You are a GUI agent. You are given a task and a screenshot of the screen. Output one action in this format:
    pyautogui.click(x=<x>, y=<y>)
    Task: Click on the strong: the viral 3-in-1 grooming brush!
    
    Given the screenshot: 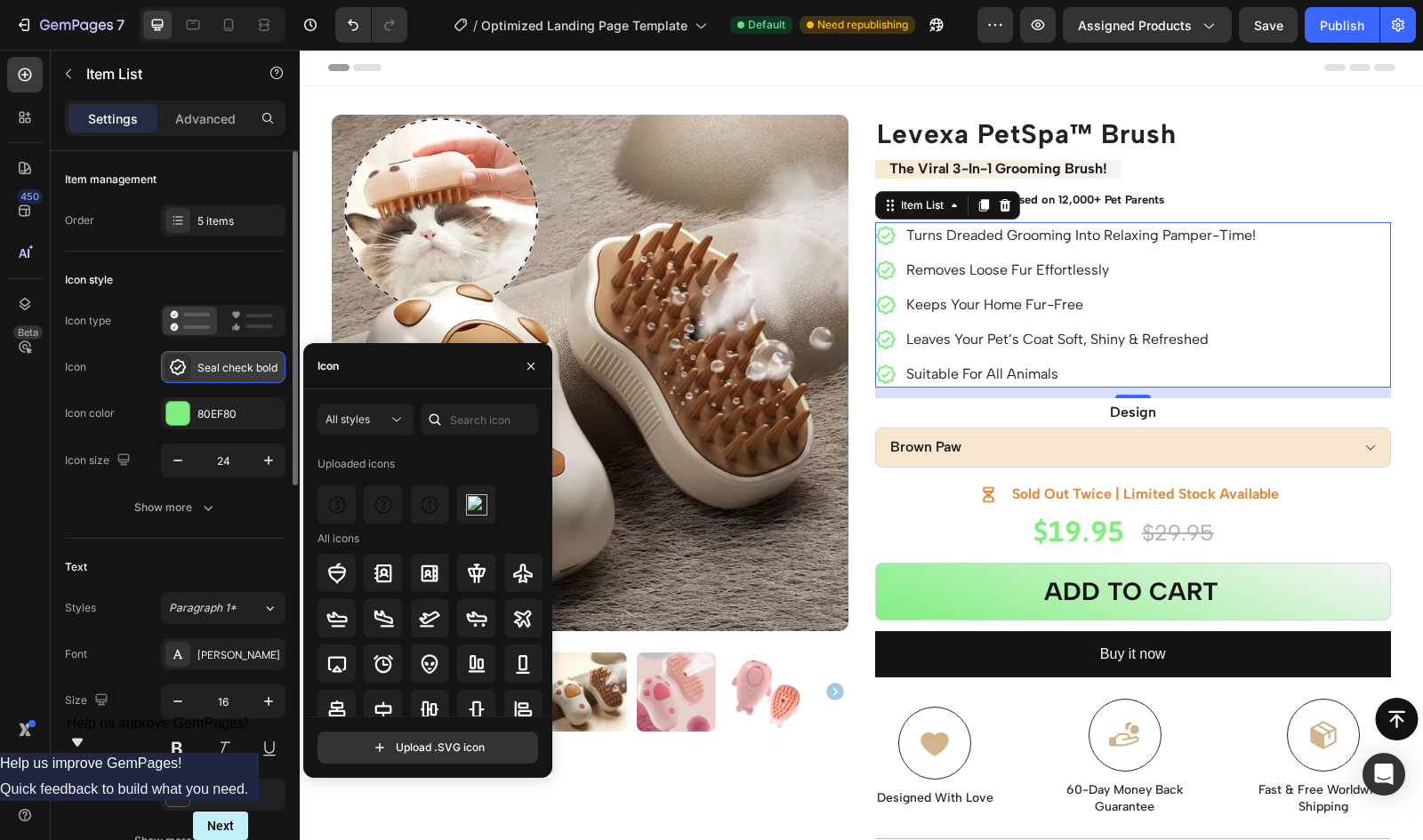 What is the action you would take?
    pyautogui.click(x=699, y=118)
    